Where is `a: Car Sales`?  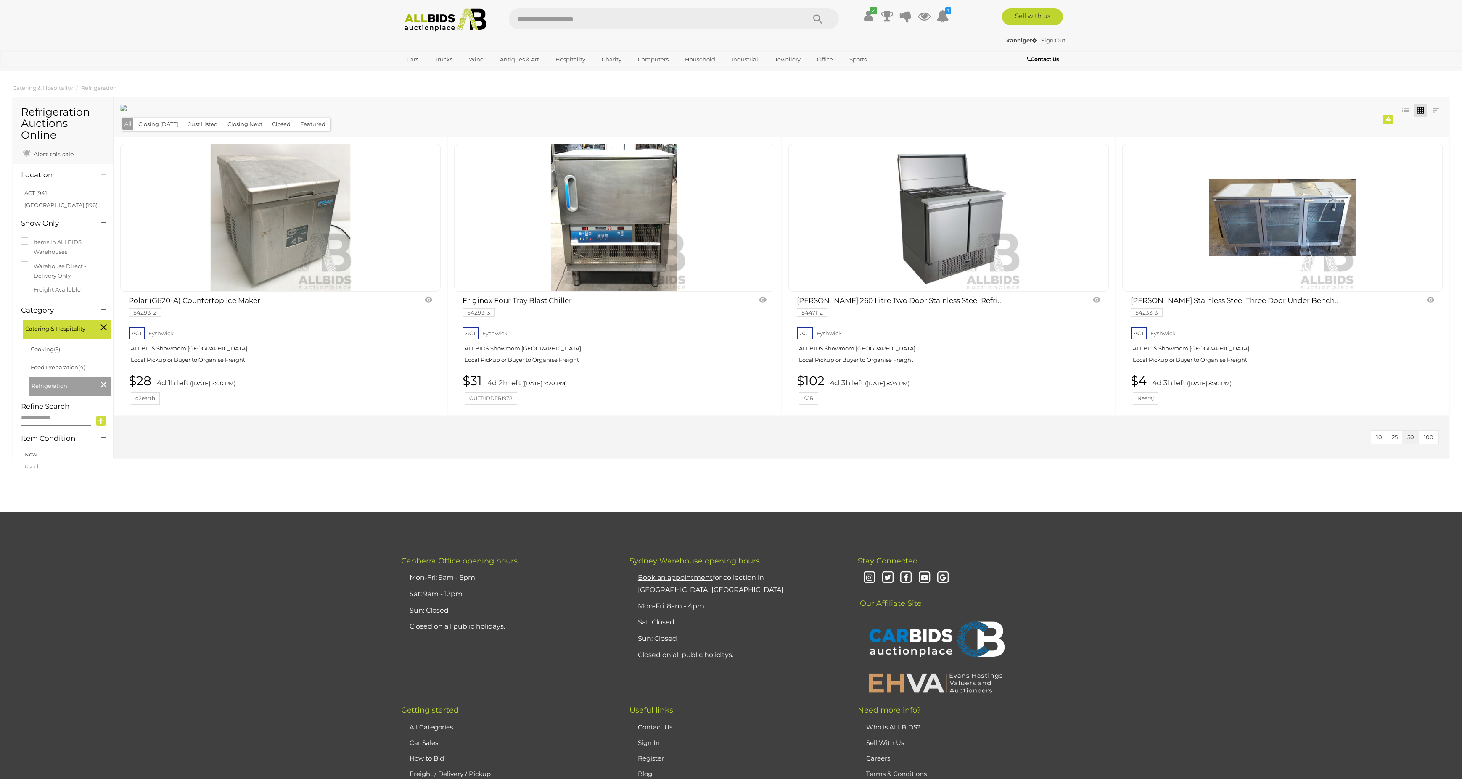
a: Car Sales is located at coordinates (424, 743).